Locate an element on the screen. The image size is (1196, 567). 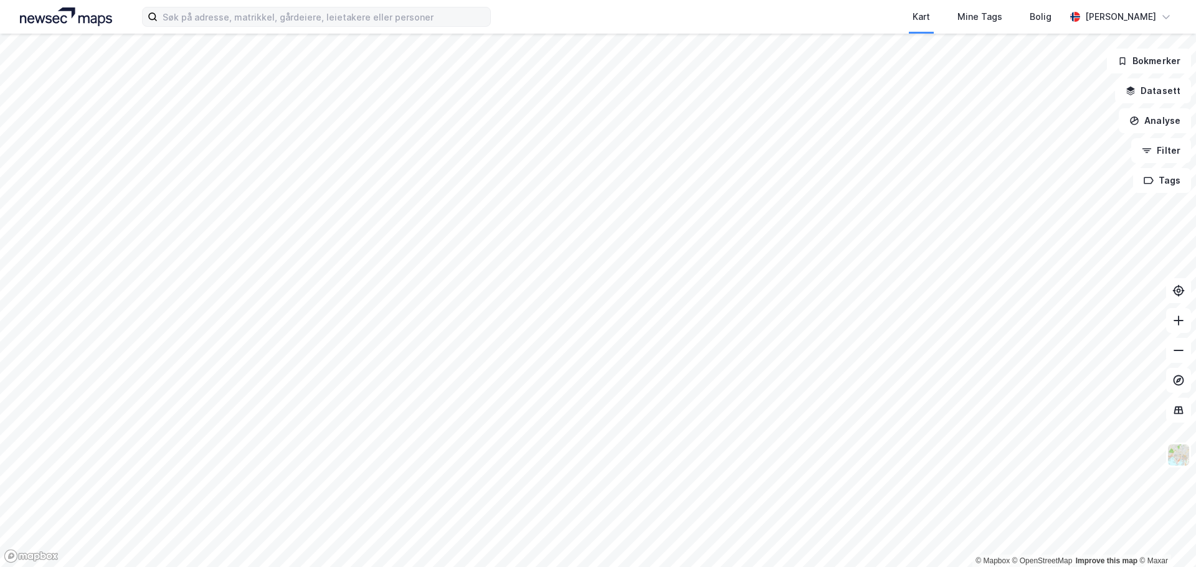
div: Mine Tags is located at coordinates (980, 17).